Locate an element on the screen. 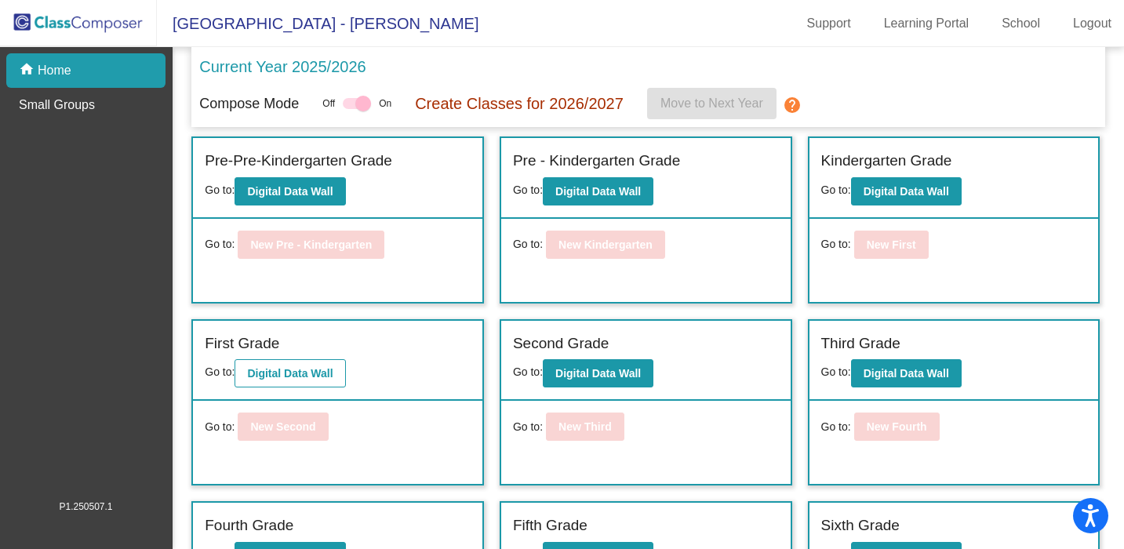  label: Second Grade is located at coordinates (561, 344).